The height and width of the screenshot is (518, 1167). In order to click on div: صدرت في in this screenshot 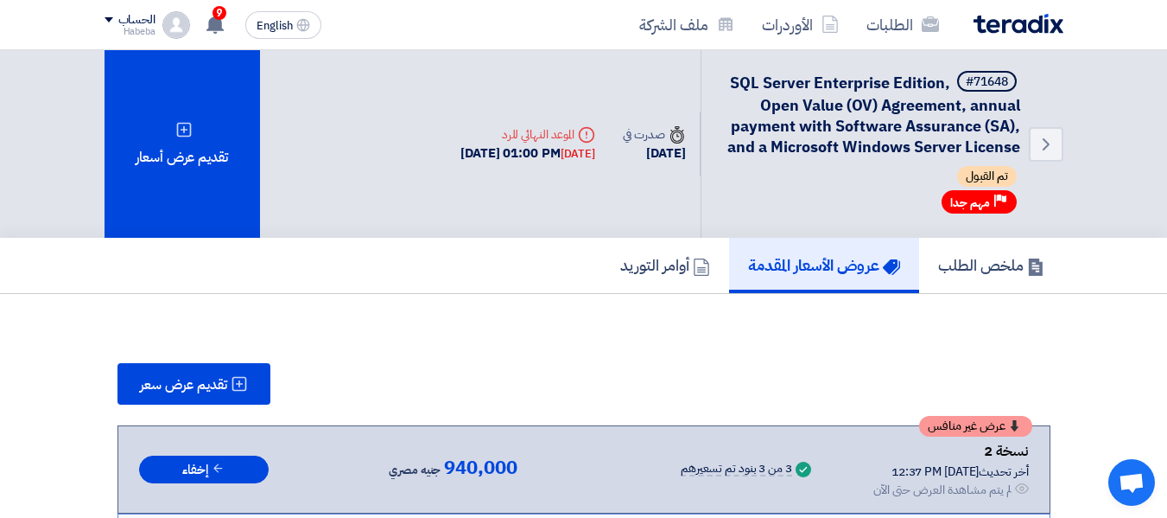, I will do `click(654, 134)`.